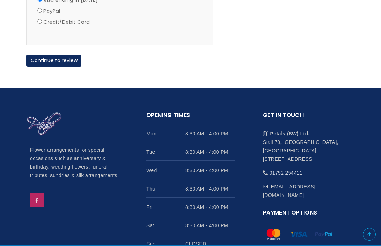 Image resolution: width=381 pixels, height=246 pixels. What do you see at coordinates (191, 188) in the screenshot?
I see `li: Thu` at bounding box center [191, 188].